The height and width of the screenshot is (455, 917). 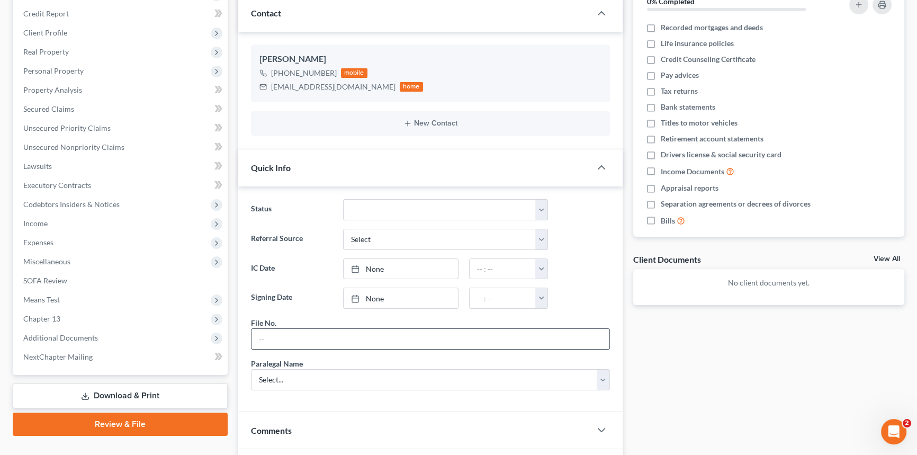 I want to click on span: Personal Property, so click(x=53, y=70).